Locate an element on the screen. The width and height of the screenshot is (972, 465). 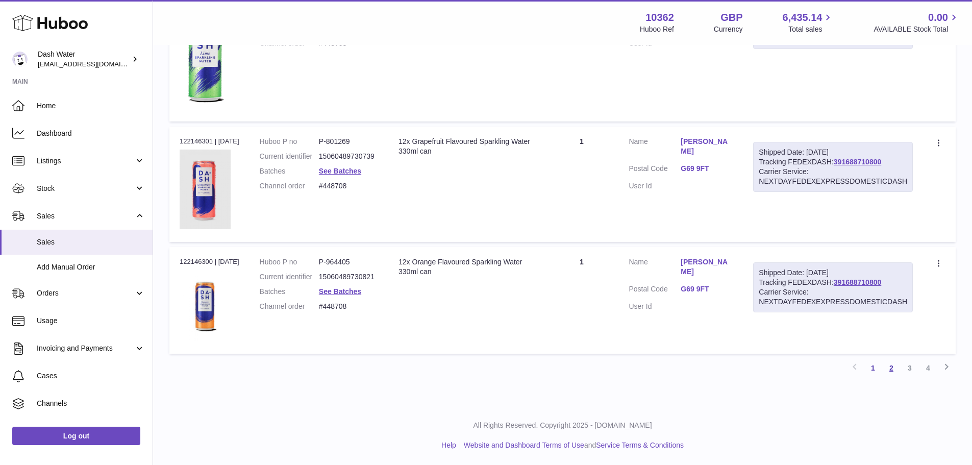
a: Log out is located at coordinates (76, 436).